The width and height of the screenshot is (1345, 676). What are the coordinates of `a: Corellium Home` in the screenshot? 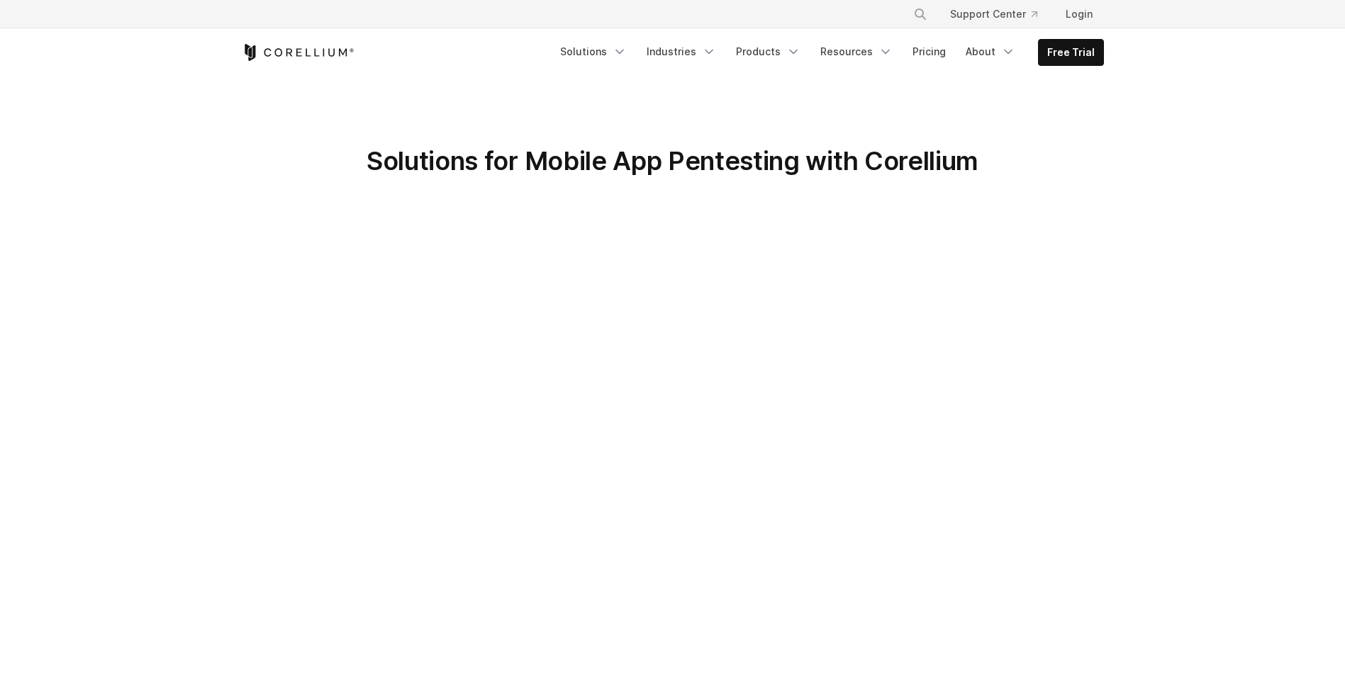 It's located at (298, 52).